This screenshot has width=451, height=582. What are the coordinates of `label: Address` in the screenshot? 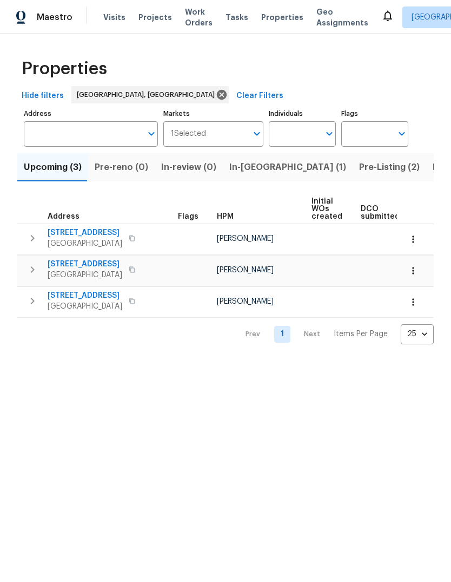 It's located at (91, 114).